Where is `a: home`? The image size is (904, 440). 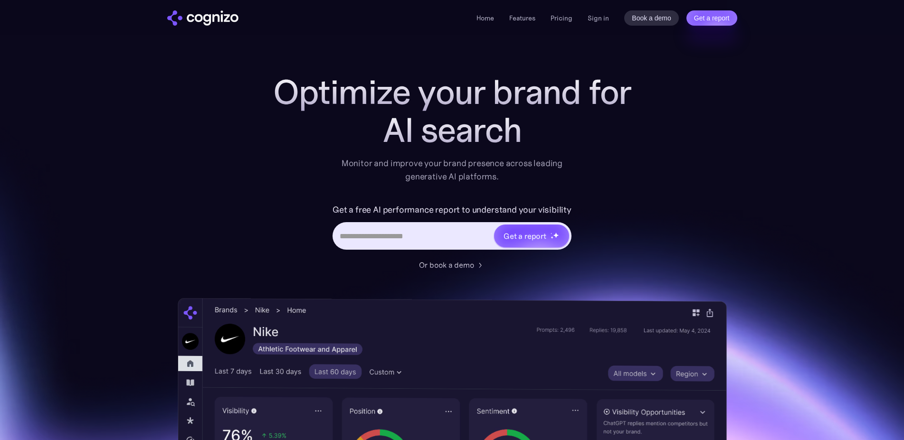 a: home is located at coordinates (203, 18).